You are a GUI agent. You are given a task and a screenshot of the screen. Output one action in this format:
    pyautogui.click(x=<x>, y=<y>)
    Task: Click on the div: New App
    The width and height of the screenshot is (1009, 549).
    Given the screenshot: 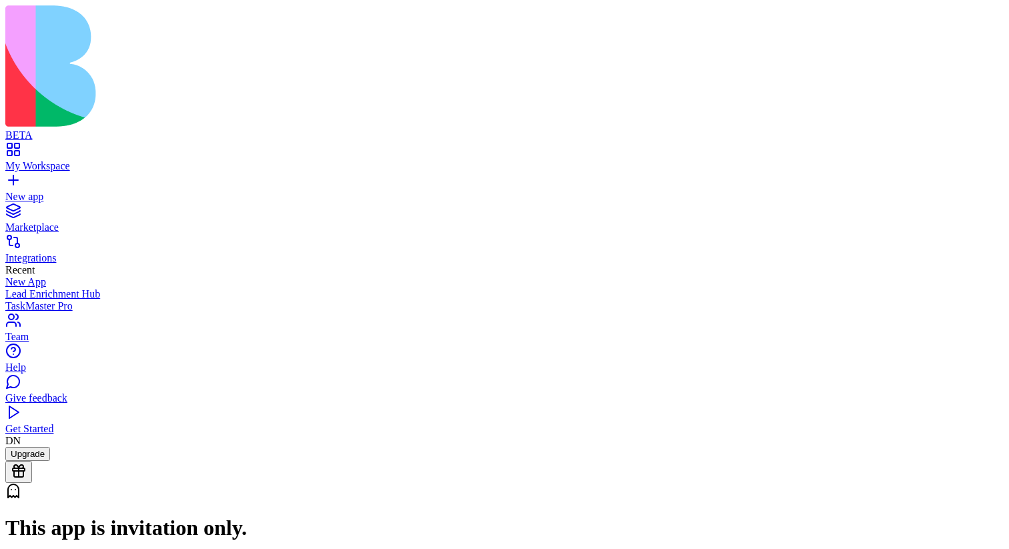 What is the action you would take?
    pyautogui.click(x=504, y=282)
    